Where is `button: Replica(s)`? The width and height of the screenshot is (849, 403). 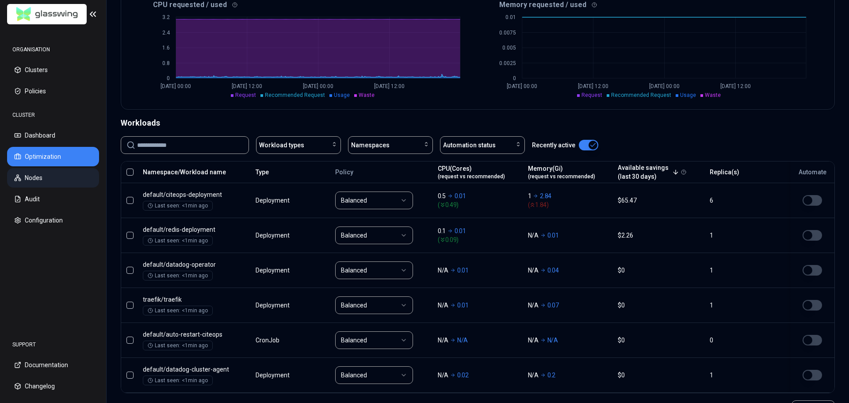
button: Replica(s) is located at coordinates (724, 172).